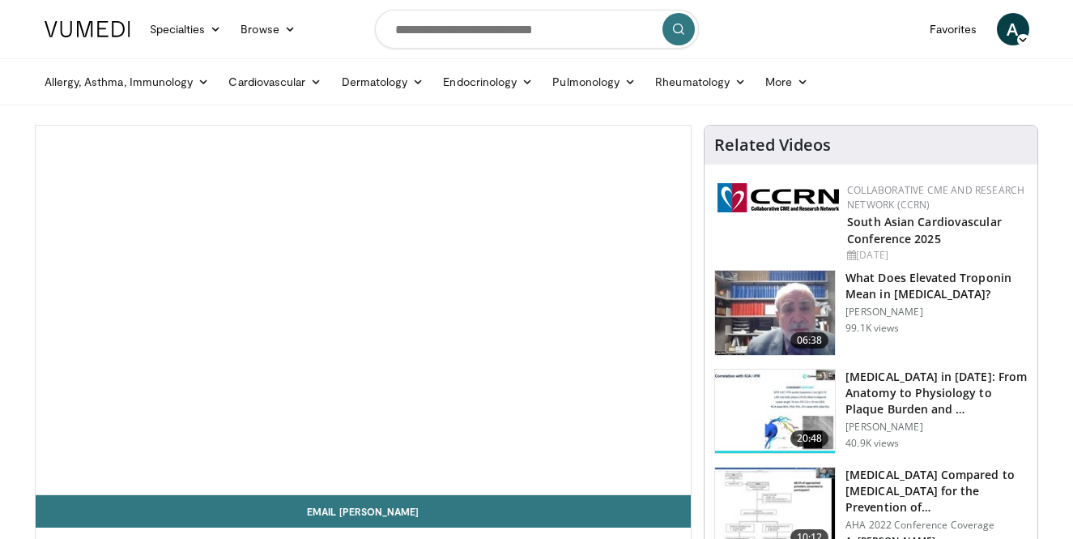 This screenshot has width=1073, height=539. What do you see at coordinates (953, 29) in the screenshot?
I see `a: Favorites` at bounding box center [953, 29].